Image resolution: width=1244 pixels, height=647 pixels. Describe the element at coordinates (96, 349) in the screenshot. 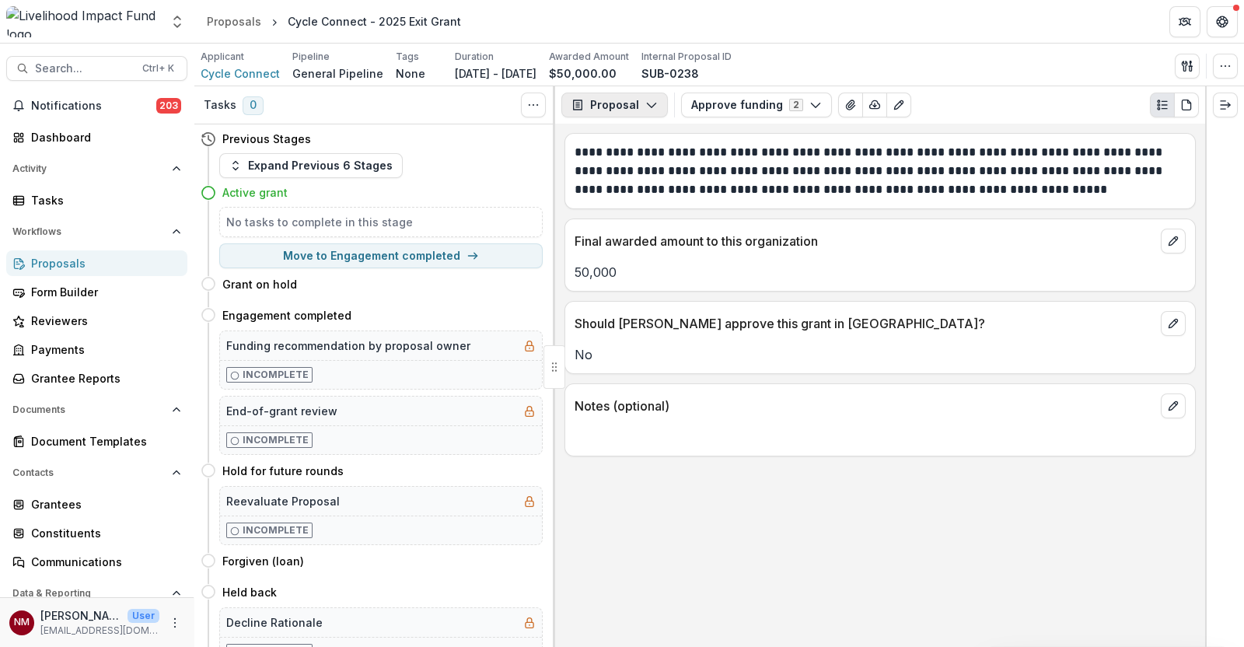

I see `a: Payments` at that location.